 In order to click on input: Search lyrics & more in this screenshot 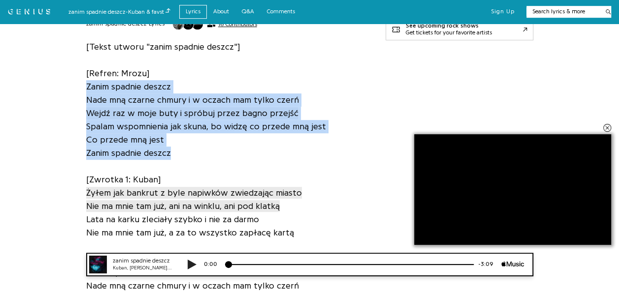, I will do `click(563, 11)`.